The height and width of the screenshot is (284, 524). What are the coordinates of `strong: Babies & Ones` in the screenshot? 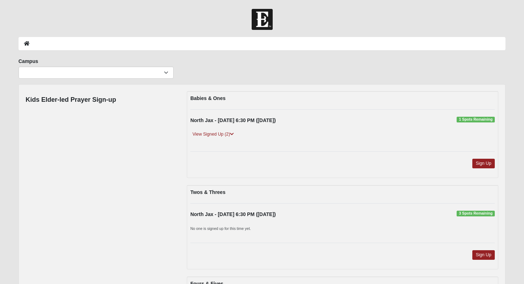 It's located at (208, 98).